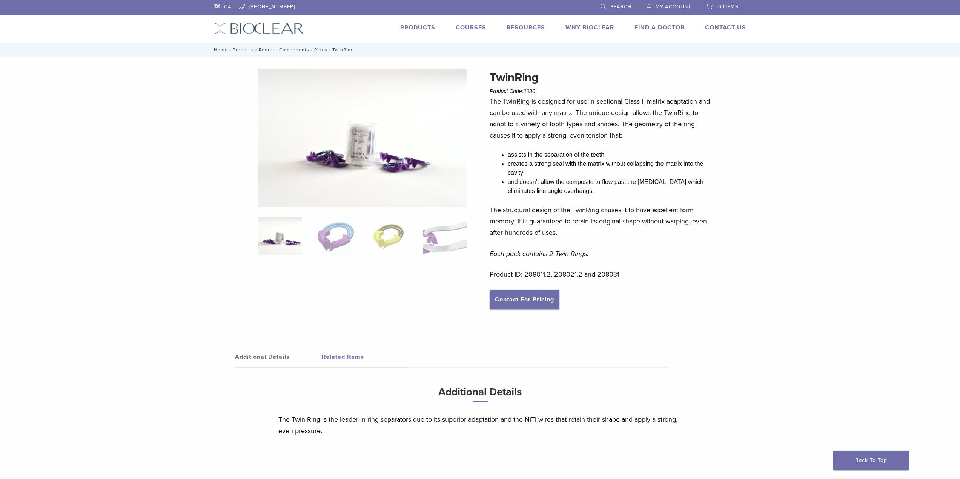 The width and height of the screenshot is (960, 479). What do you see at coordinates (480, 50) in the screenshot?
I see `nav: TwinRing` at bounding box center [480, 50].